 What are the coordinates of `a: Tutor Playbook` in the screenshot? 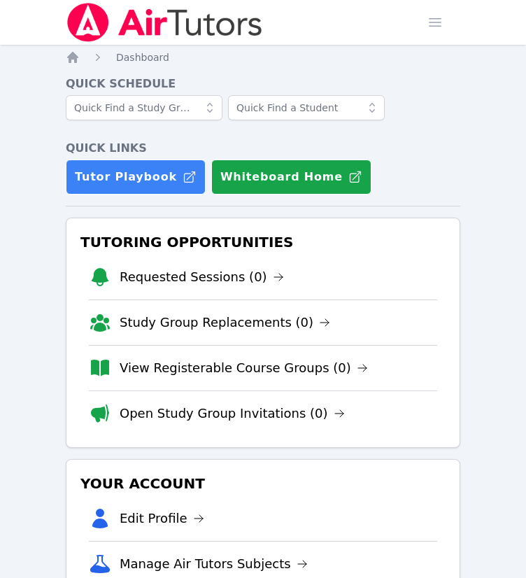 It's located at (136, 177).